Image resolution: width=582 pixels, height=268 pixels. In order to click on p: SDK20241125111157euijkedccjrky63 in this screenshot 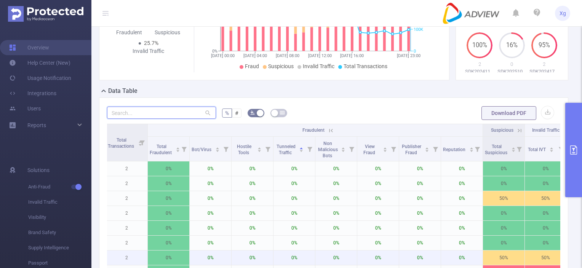, I will do `click(480, 72)`.